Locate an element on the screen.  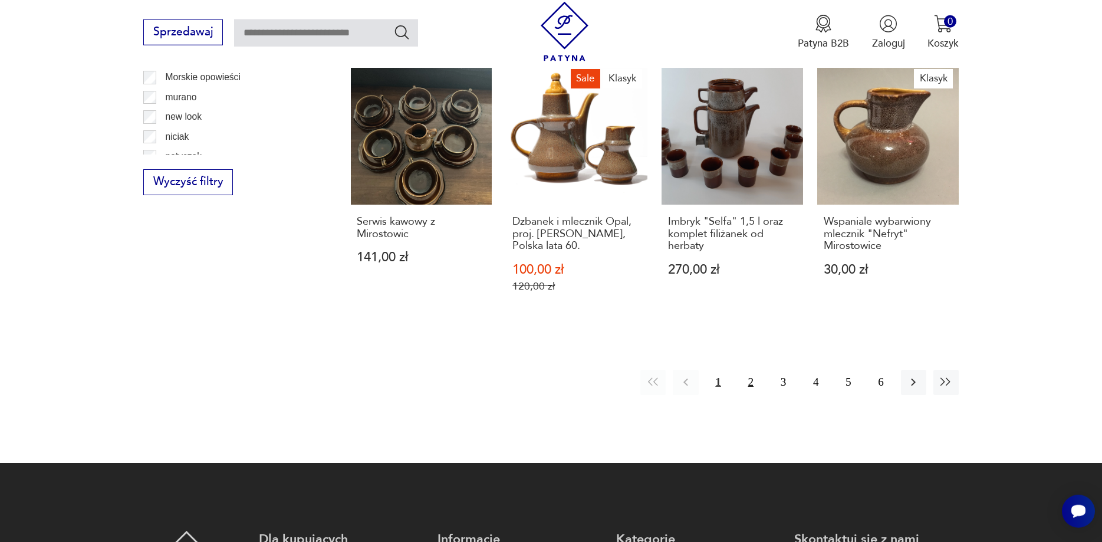
a: Serwis kawowy z MirostowicSerwis kawowy z Mirostowic141,00 zł is located at coordinates (422, 191).